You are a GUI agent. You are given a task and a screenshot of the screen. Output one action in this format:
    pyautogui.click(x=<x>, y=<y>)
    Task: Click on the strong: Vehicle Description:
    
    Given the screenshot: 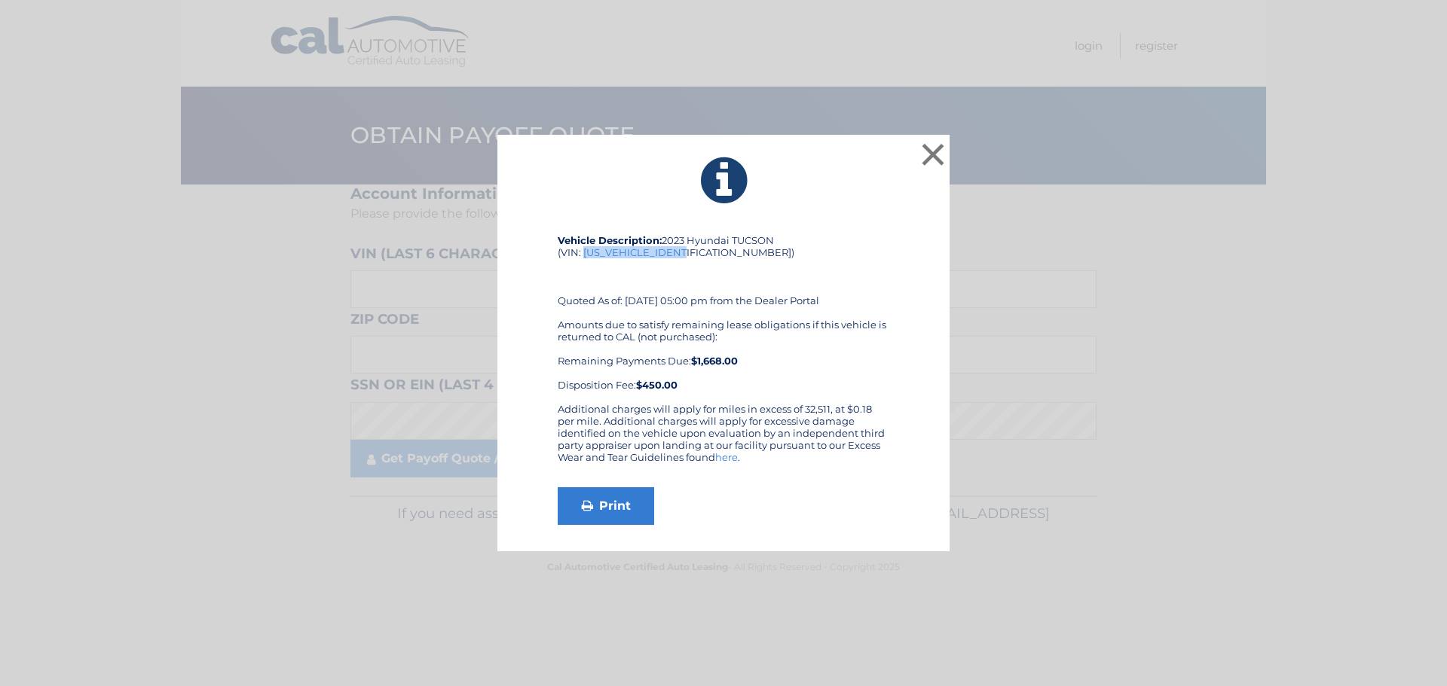 What is the action you would take?
    pyautogui.click(x=610, y=240)
    